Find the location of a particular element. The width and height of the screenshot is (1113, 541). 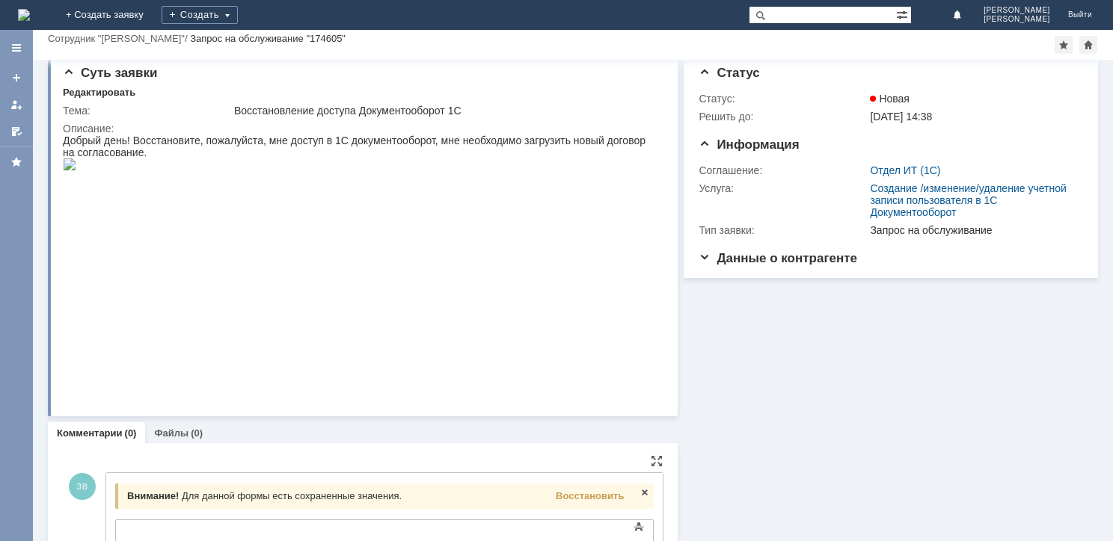

span: ЗВ is located at coordinates (82, 487).